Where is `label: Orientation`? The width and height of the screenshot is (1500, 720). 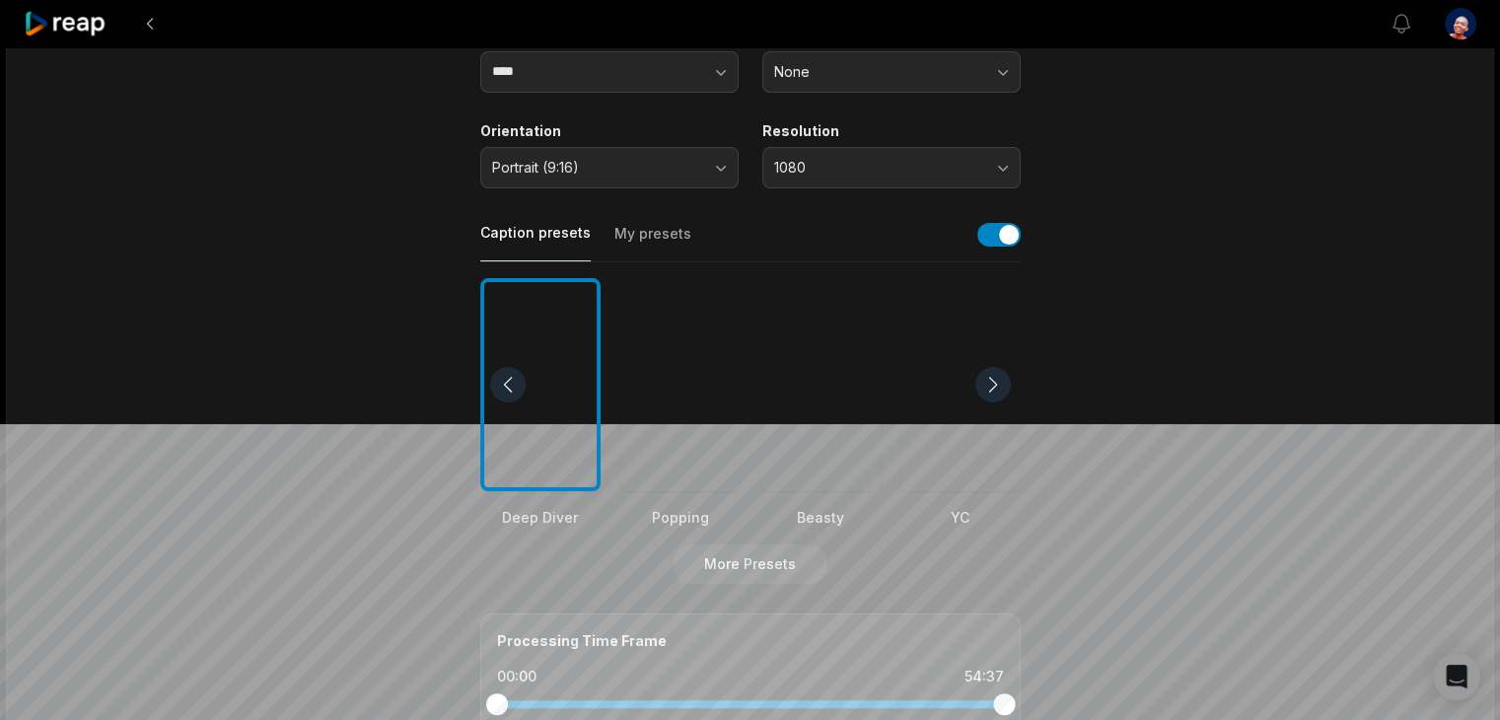
label: Orientation is located at coordinates (609, 131).